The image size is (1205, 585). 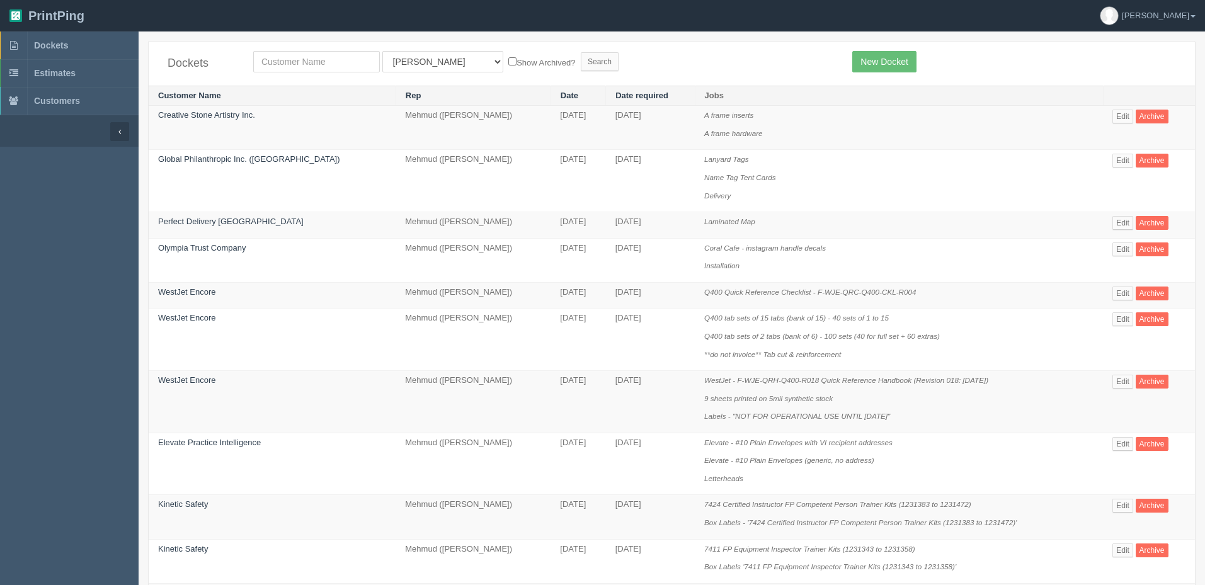 What do you see at coordinates (51, 45) in the screenshot?
I see `span: Dockets` at bounding box center [51, 45].